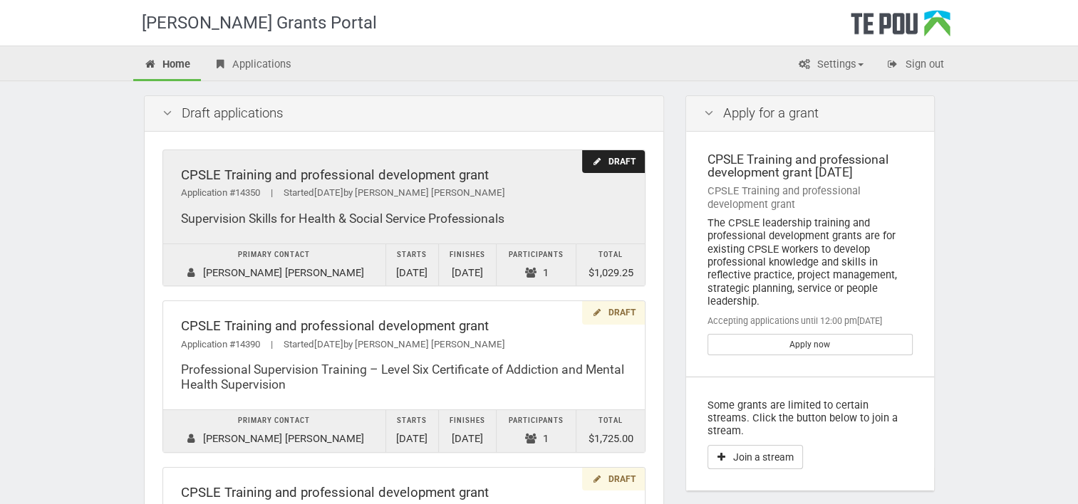 This screenshot has width=1078, height=504. I want to click on div: Professional Supervision Training – Level Six Certificate of Addiction and Mental Health Supervision, so click(404, 377).